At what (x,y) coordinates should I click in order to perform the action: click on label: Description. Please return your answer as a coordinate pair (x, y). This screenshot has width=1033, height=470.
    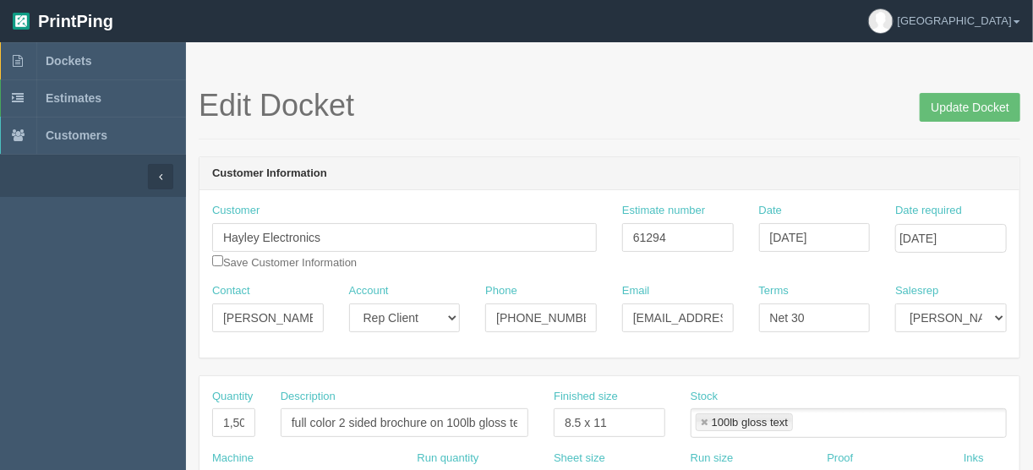
    Looking at the image, I should click on (308, 397).